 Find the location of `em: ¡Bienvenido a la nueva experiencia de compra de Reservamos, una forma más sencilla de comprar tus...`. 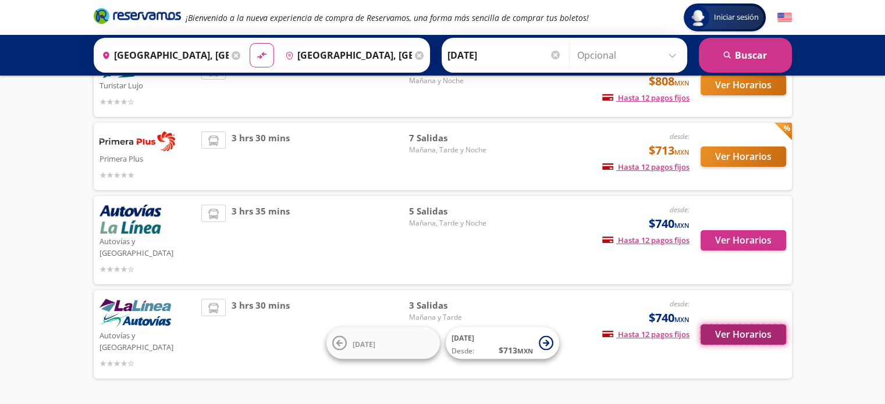

em: ¡Bienvenido a la nueva experiencia de compra de Reservamos, una forma más sencilla de comprar tus... is located at coordinates (387, 17).